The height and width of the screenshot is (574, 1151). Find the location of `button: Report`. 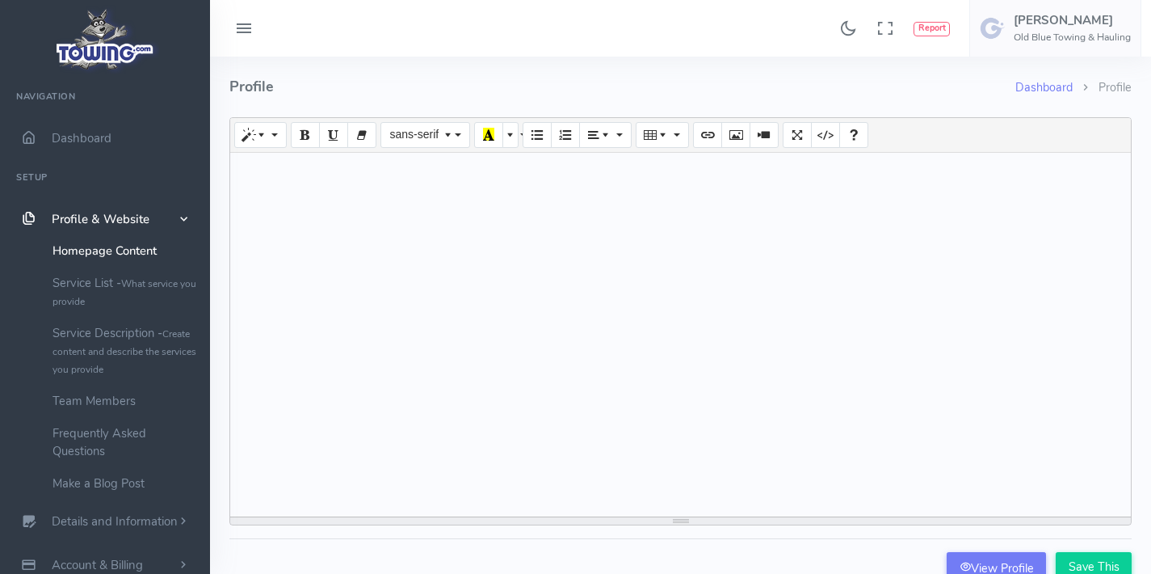

button: Report is located at coordinates (932, 29).